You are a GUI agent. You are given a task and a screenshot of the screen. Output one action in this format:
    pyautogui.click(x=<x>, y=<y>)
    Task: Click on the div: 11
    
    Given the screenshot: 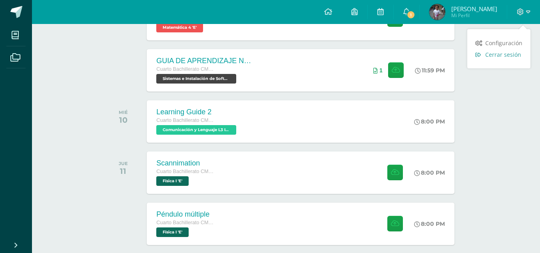 What is the action you would take?
    pyautogui.click(x=123, y=171)
    